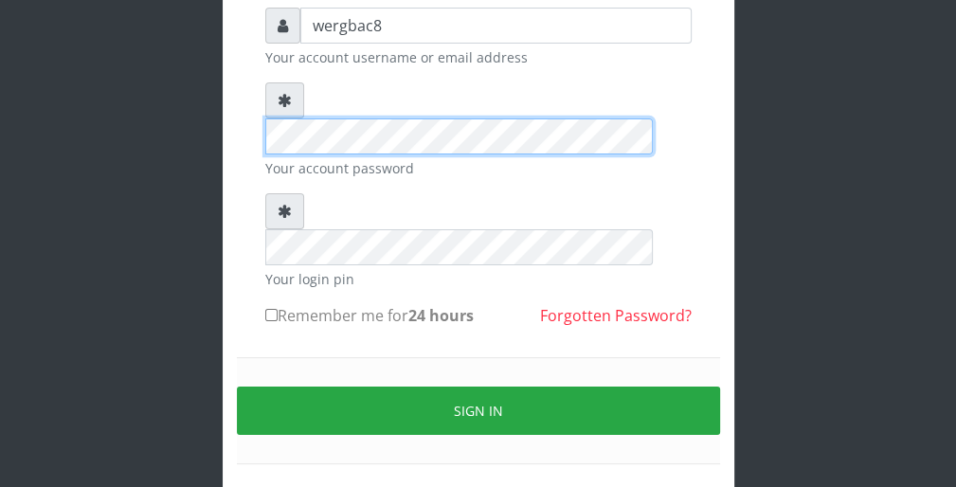 This screenshot has height=487, width=956. What do you see at coordinates (616, 316) in the screenshot?
I see `a: Forgotten Password?` at bounding box center [616, 316].